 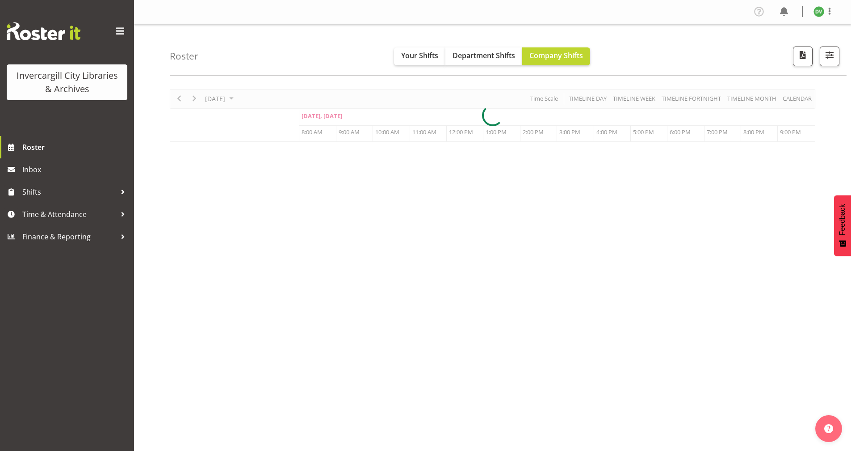 I want to click on span: Time & Attendance, so click(x=69, y=214).